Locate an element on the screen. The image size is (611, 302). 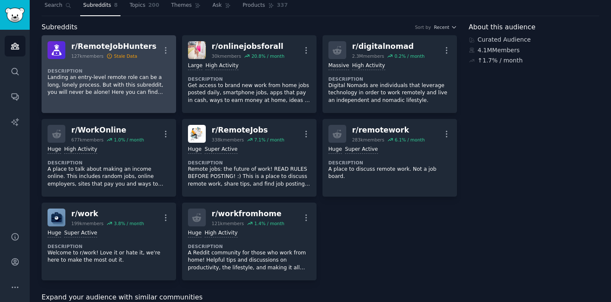
img: RemoteJobs is located at coordinates (197, 134).